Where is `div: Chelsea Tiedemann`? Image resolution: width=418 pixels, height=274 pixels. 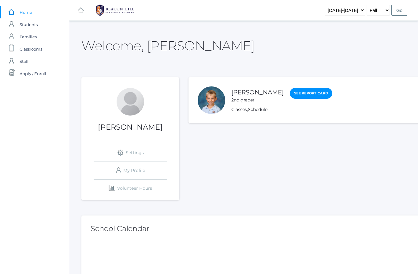
div: Chelsea Tiedemann is located at coordinates (130, 102).